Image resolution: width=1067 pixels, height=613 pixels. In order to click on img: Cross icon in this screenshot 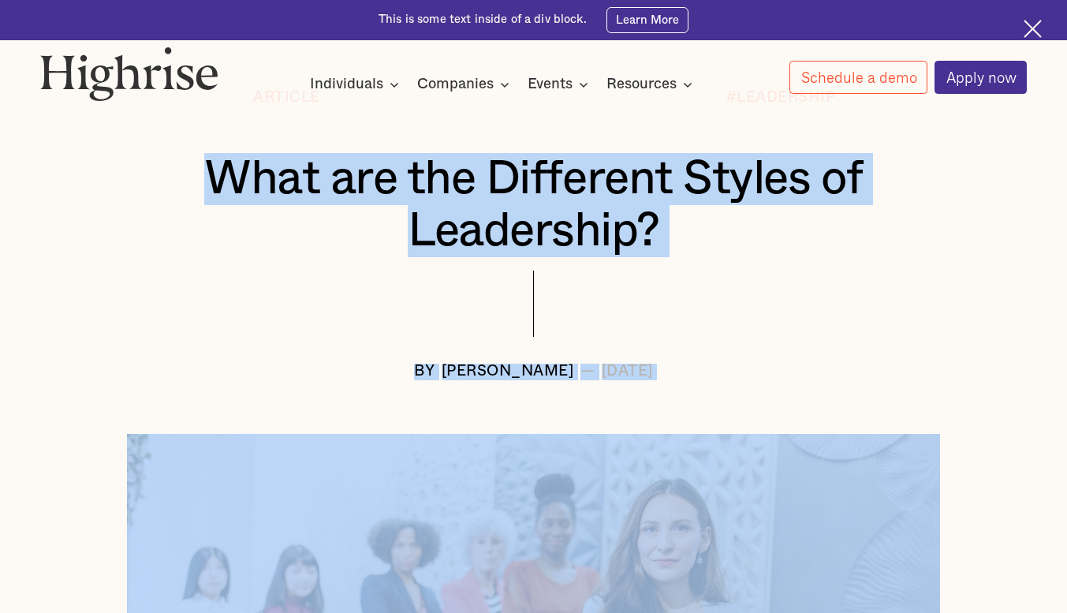, I will do `click(1032, 28)`.